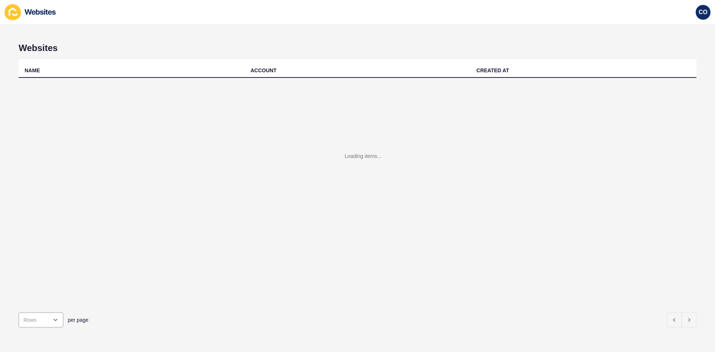 The image size is (715, 352). What do you see at coordinates (358, 48) in the screenshot?
I see `h1: Websites` at bounding box center [358, 48].